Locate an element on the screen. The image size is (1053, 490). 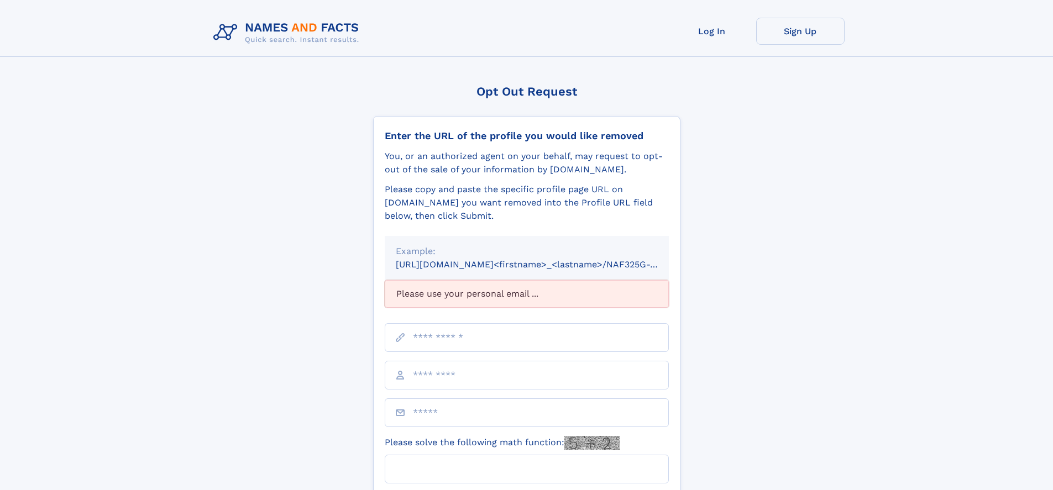
label: Please solve the following math function: is located at coordinates (502, 443).